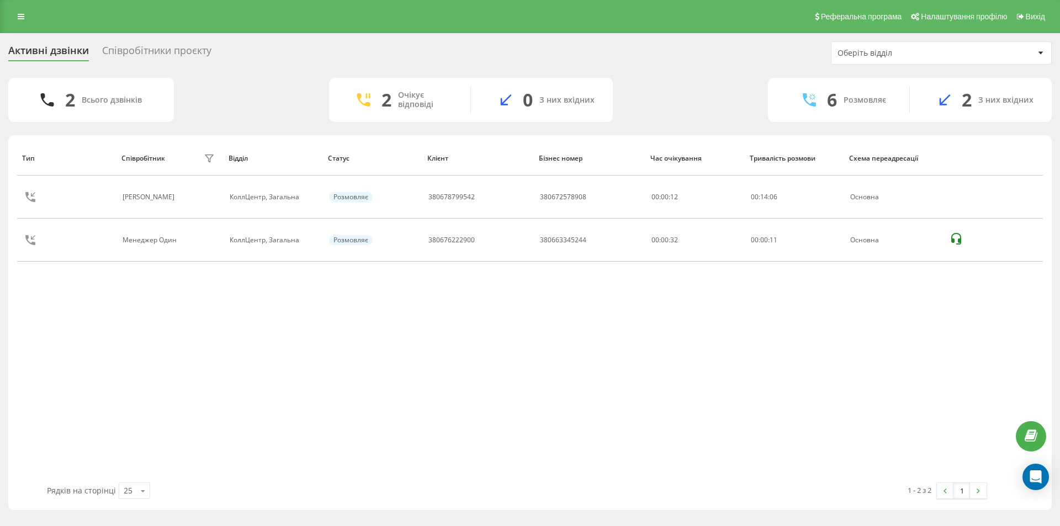 The width and height of the screenshot is (1060, 526). I want to click on div: Очікує відповіді, so click(426, 100).